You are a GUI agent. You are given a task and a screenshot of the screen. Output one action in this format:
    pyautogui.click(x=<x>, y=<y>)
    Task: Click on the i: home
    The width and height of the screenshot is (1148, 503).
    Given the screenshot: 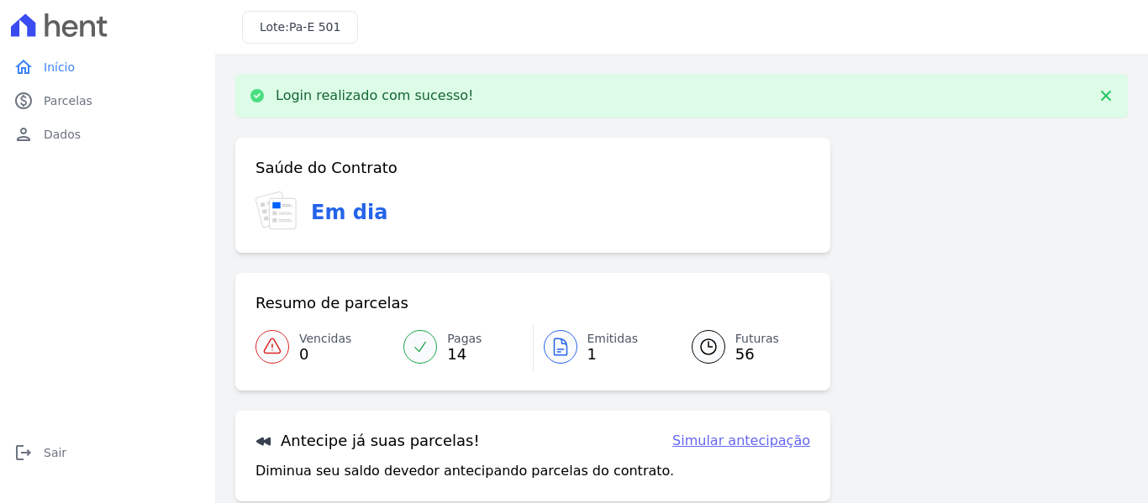 What is the action you would take?
    pyautogui.click(x=24, y=67)
    